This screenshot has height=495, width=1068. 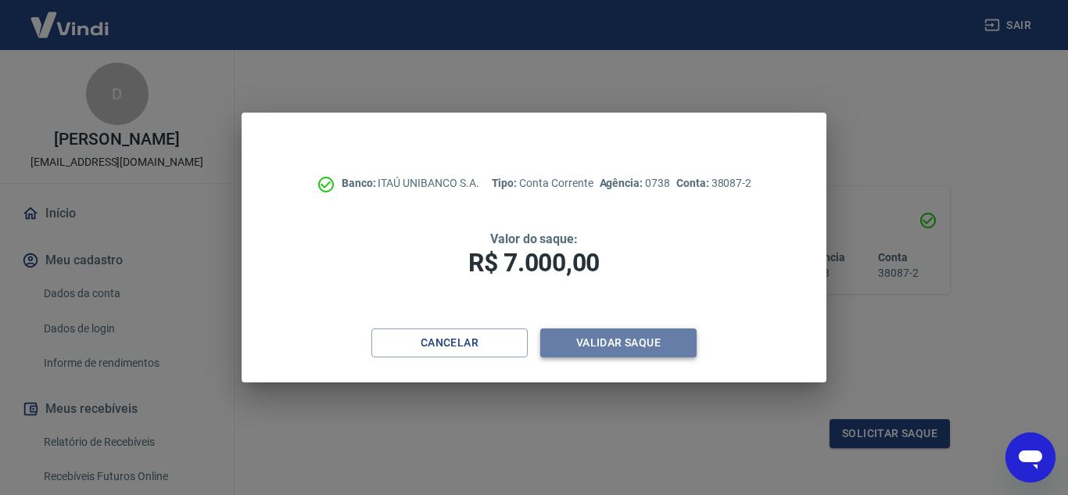 What do you see at coordinates (411, 183) in the screenshot?
I see `p: ITAÚ UNIBANCO S.A.` at bounding box center [411, 183].